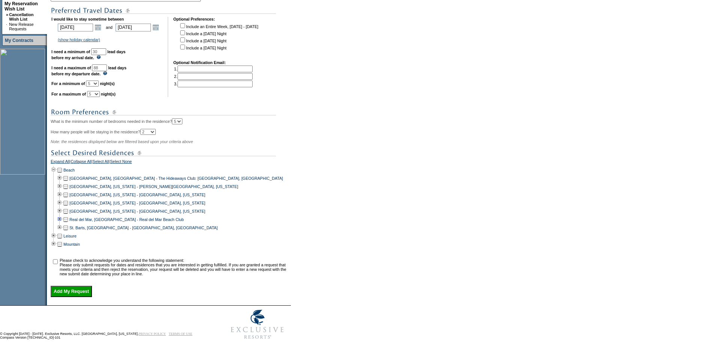  Describe the element at coordinates (70, 236) in the screenshot. I see `a: Leisure` at that location.